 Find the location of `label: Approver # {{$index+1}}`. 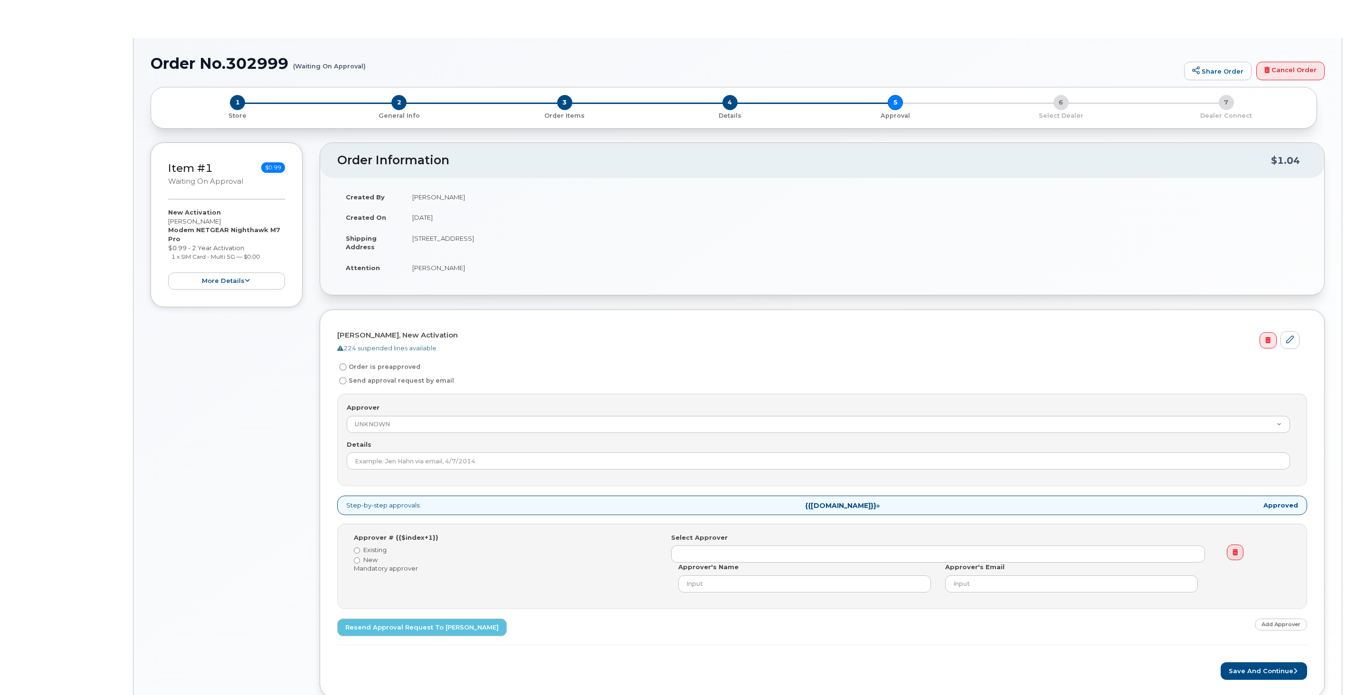

label: Approver # {{$index+1}} is located at coordinates (396, 538).